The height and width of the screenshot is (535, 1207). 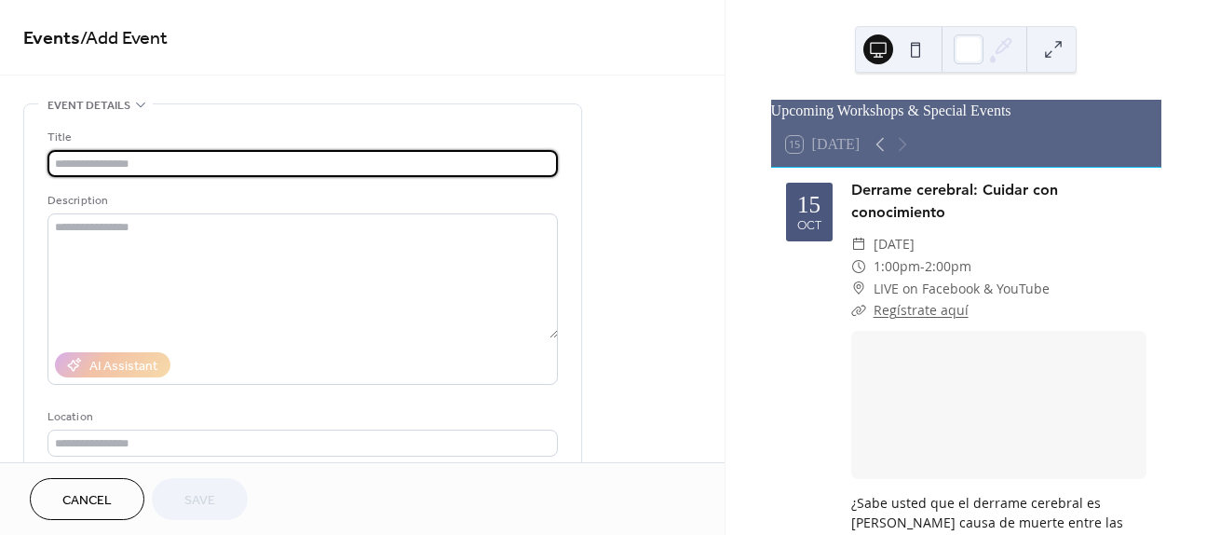 I want to click on span: Cancel, so click(x=87, y=500).